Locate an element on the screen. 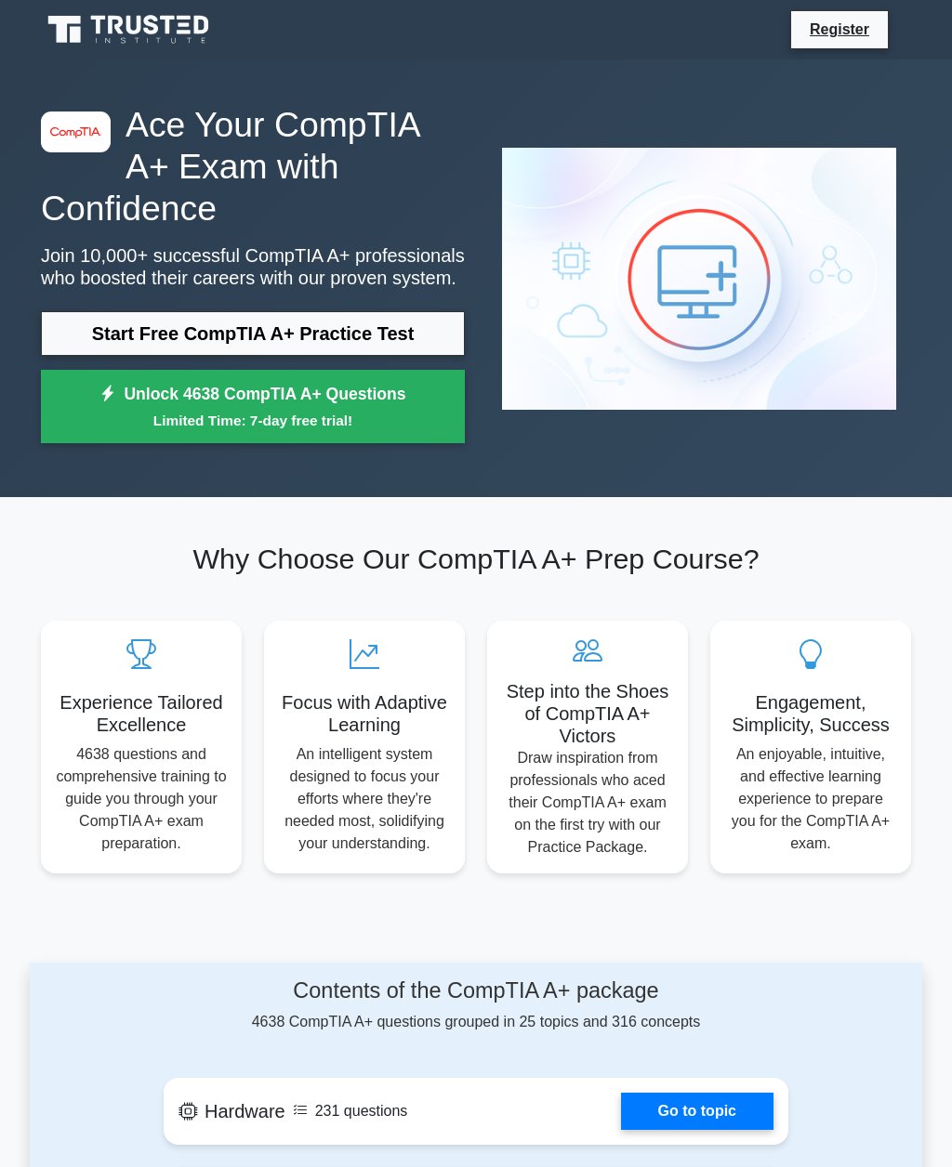 This screenshot has width=952, height=1167. h5: Focus with Adaptive Learning is located at coordinates (364, 714).